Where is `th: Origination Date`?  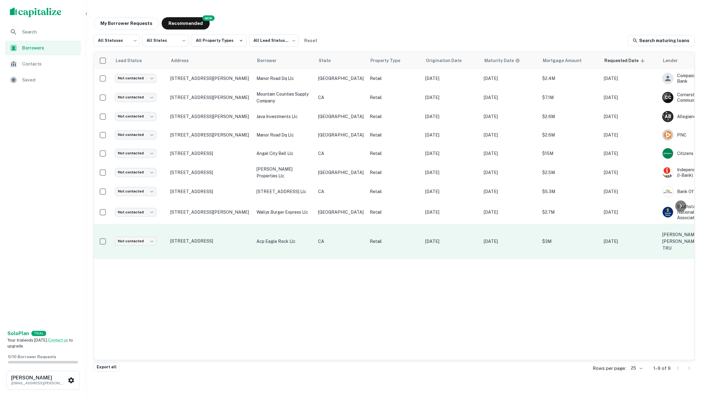 th: Origination Date is located at coordinates (451, 61).